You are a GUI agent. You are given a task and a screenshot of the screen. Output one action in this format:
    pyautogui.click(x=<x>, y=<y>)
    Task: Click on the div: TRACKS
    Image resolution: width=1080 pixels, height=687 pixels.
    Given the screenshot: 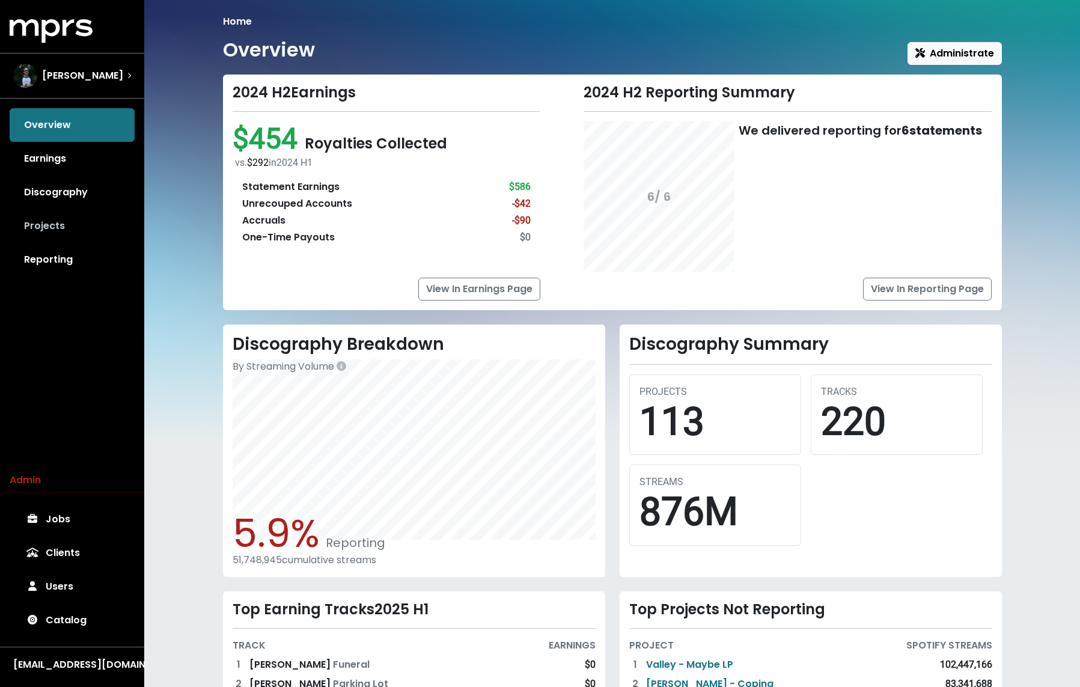 What is the action you would take?
    pyautogui.click(x=896, y=392)
    